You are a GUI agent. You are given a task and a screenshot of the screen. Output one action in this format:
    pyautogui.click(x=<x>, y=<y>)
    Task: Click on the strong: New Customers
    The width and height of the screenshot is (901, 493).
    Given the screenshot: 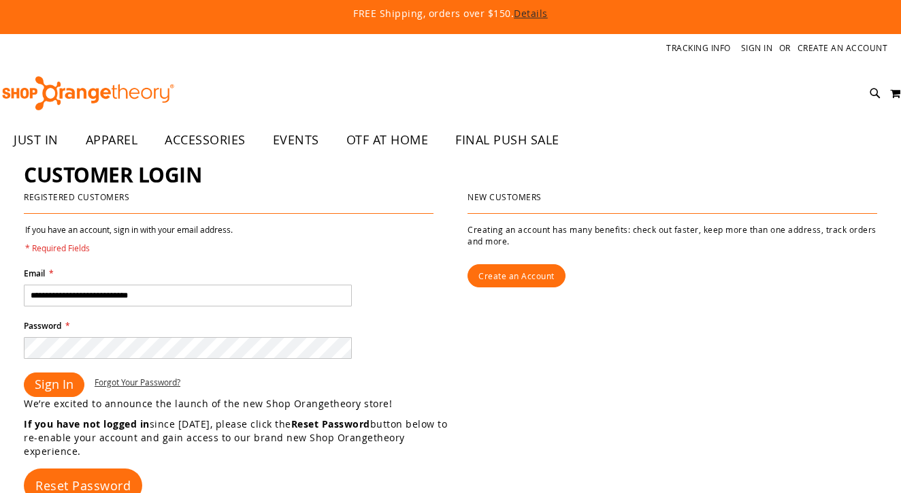 What is the action you would take?
    pyautogui.click(x=504, y=197)
    